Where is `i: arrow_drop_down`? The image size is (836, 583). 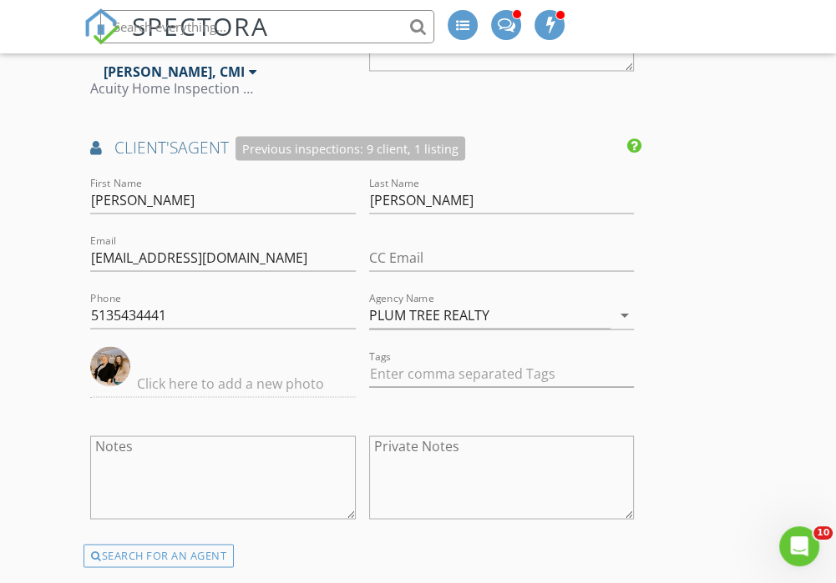 i: arrow_drop_down is located at coordinates (624, 315).